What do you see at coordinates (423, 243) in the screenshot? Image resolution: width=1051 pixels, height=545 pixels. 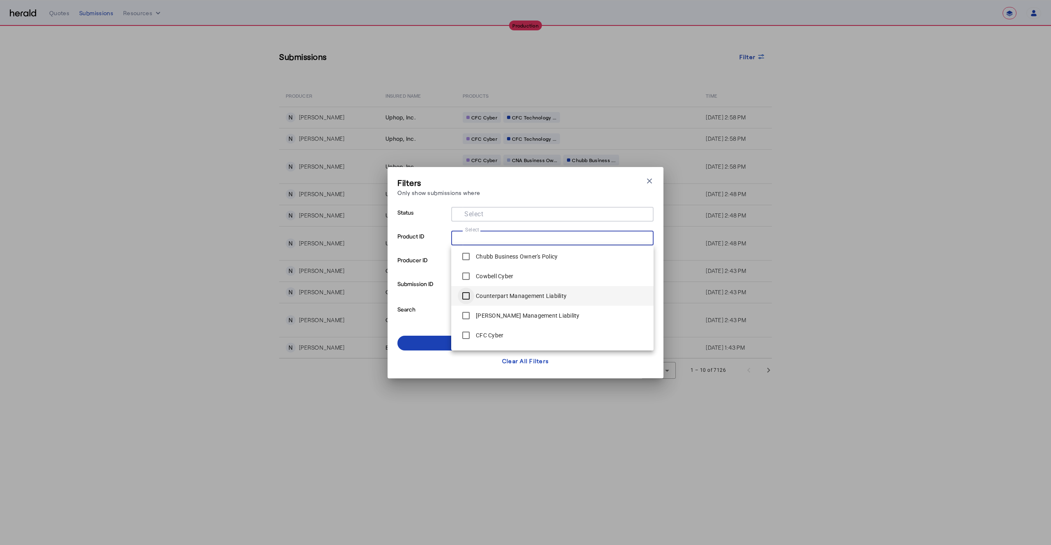 I see `p: Product ID` at bounding box center [423, 243].